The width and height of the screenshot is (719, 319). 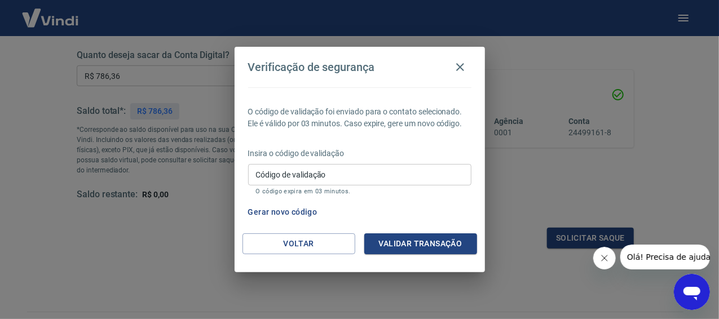 What do you see at coordinates (51, 12) in the screenshot?
I see `span: Olá! Precisa de ajuda?` at bounding box center [51, 12].